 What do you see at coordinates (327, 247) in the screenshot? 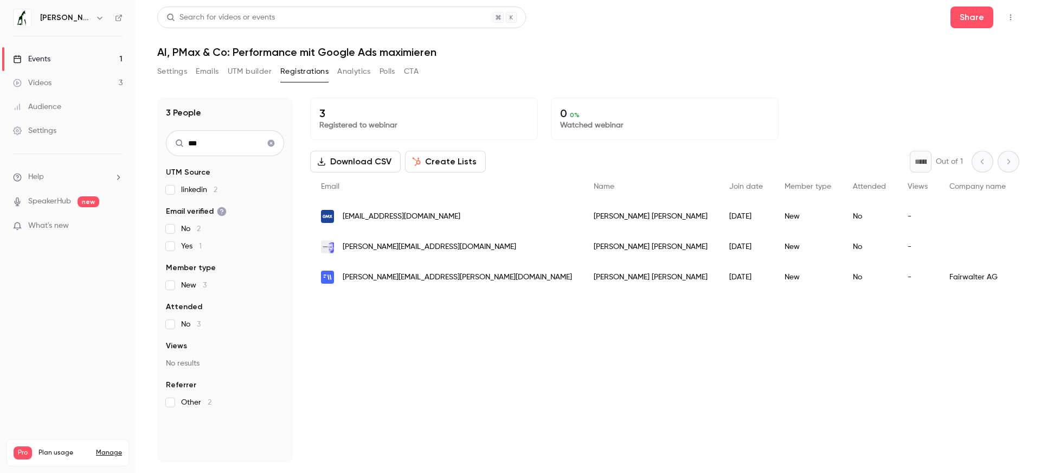
I see `img: badsam.ch` at bounding box center [327, 247].